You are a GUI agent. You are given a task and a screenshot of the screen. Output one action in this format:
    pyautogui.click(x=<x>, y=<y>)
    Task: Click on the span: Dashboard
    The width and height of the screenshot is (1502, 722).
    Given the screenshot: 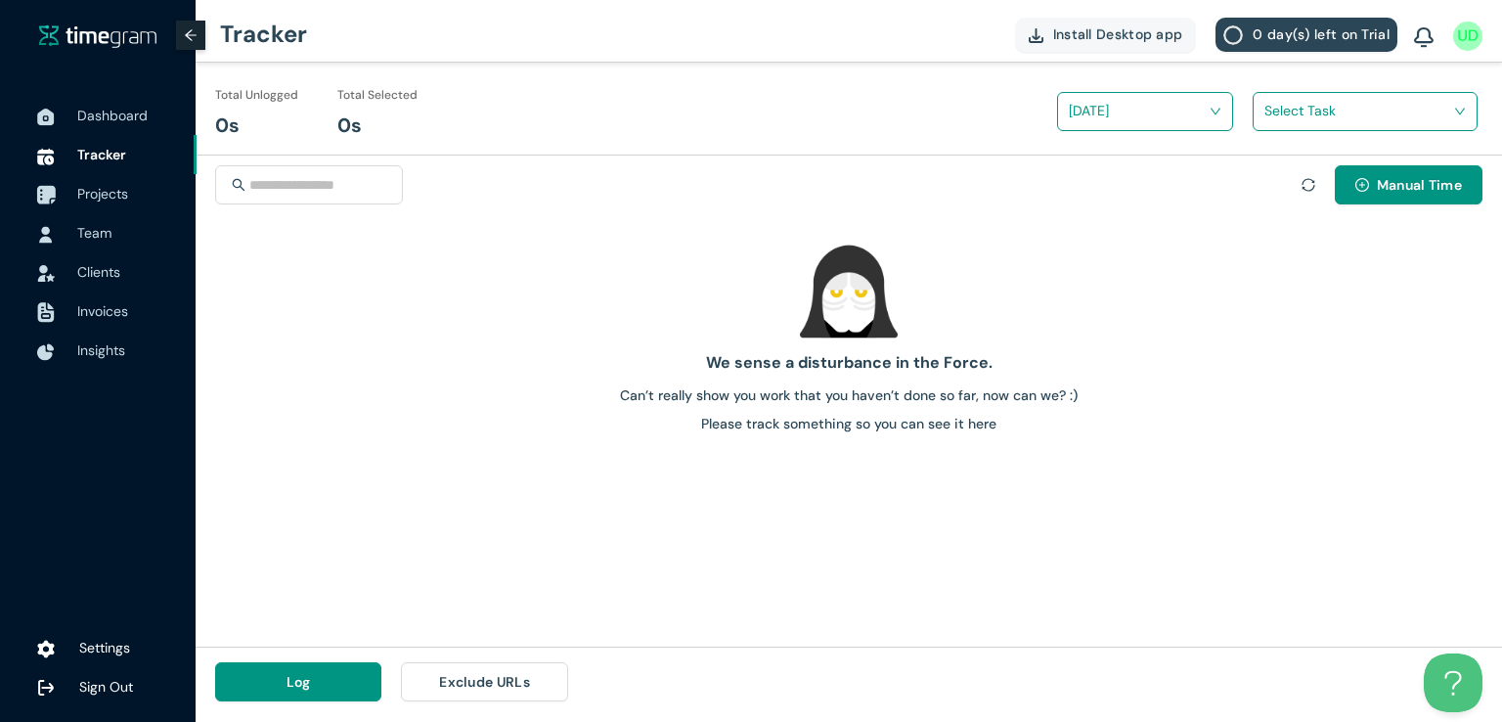 What is the action you would take?
    pyautogui.click(x=112, y=115)
    